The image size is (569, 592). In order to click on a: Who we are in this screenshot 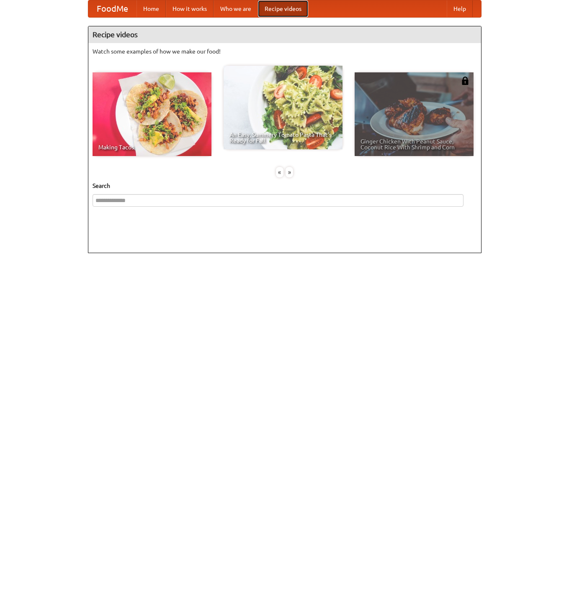, I will do `click(236, 9)`.